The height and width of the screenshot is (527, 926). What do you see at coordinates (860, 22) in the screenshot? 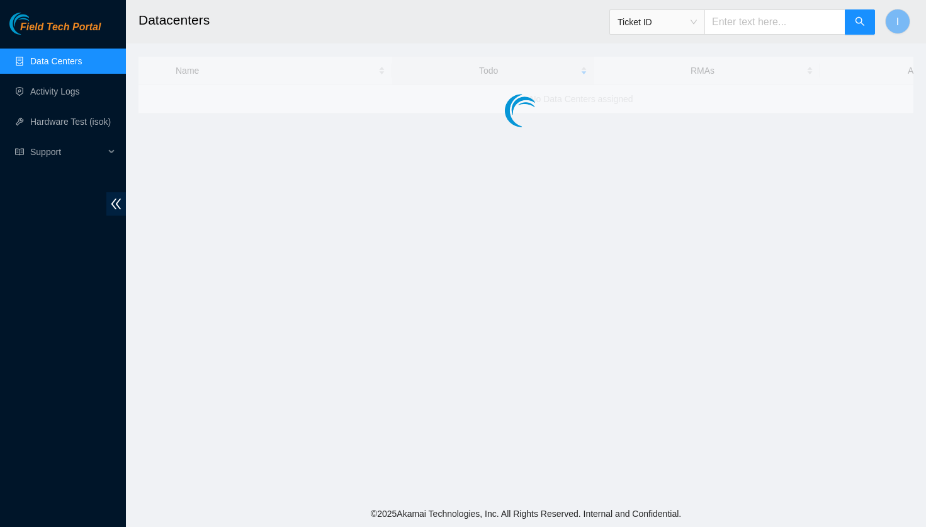
I see `button: search` at bounding box center [860, 22].